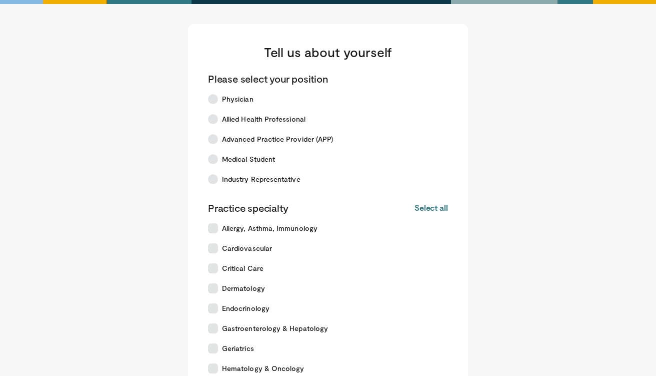 This screenshot has width=656, height=376. Describe the element at coordinates (243, 268) in the screenshot. I see `span: Critical Care` at that location.